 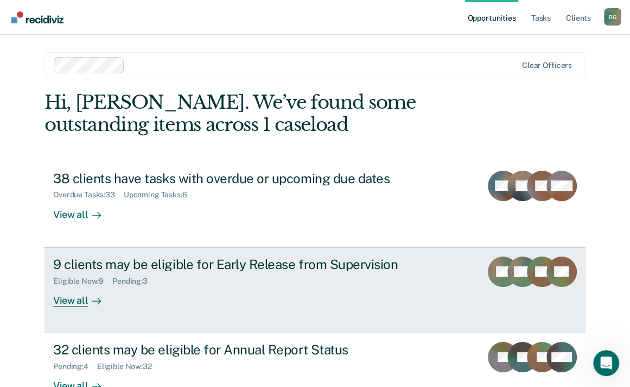 What do you see at coordinates (244, 264) in the screenshot?
I see `div: 9 clients may be eligible for Early Release from Supervision` at bounding box center [244, 264].